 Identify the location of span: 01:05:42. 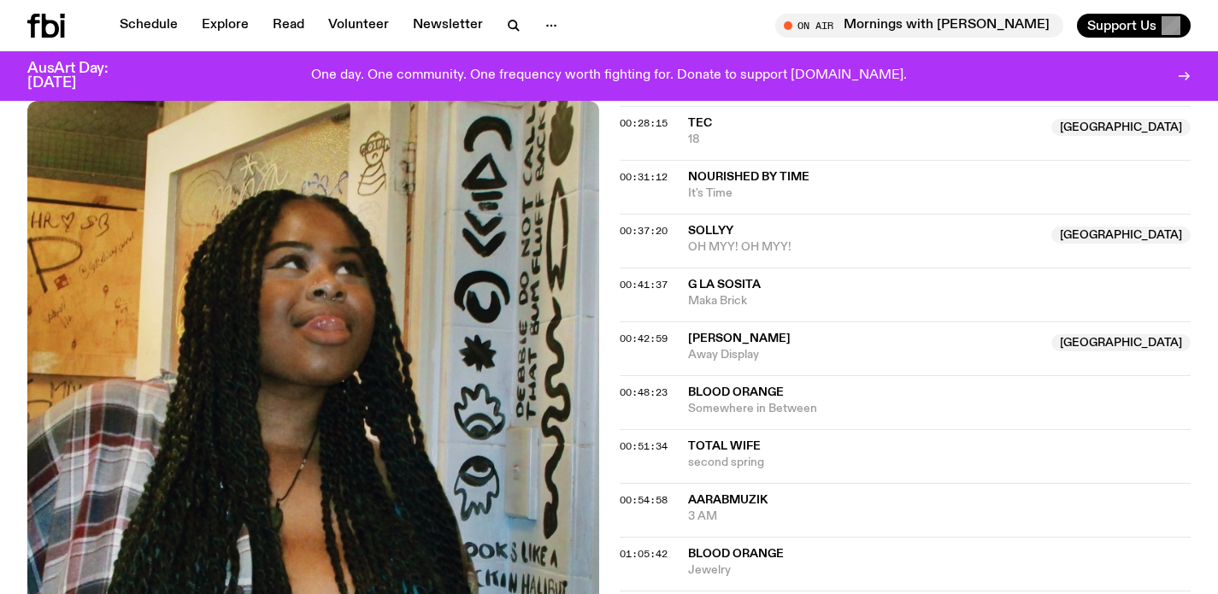
(644, 554).